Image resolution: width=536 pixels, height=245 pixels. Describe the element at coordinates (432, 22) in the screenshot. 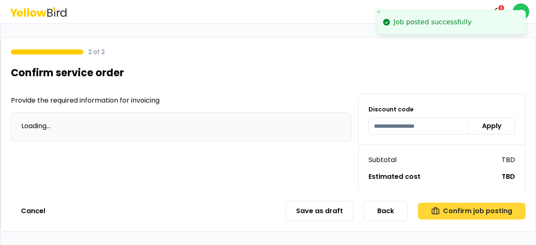

I see `div: Job posted successfully` at that location.